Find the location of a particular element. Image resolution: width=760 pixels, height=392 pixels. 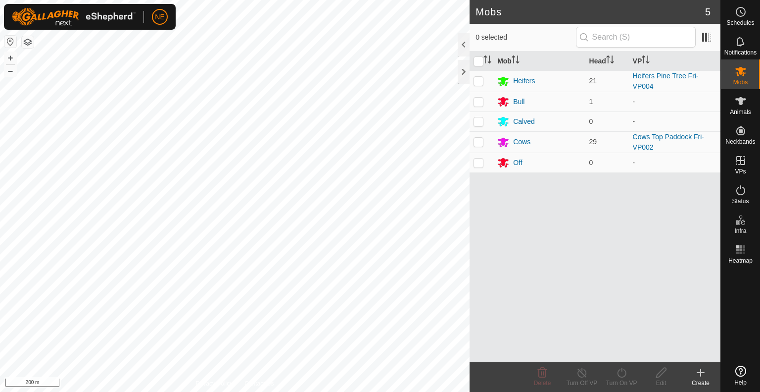

div: Off is located at coordinates (518, 162).